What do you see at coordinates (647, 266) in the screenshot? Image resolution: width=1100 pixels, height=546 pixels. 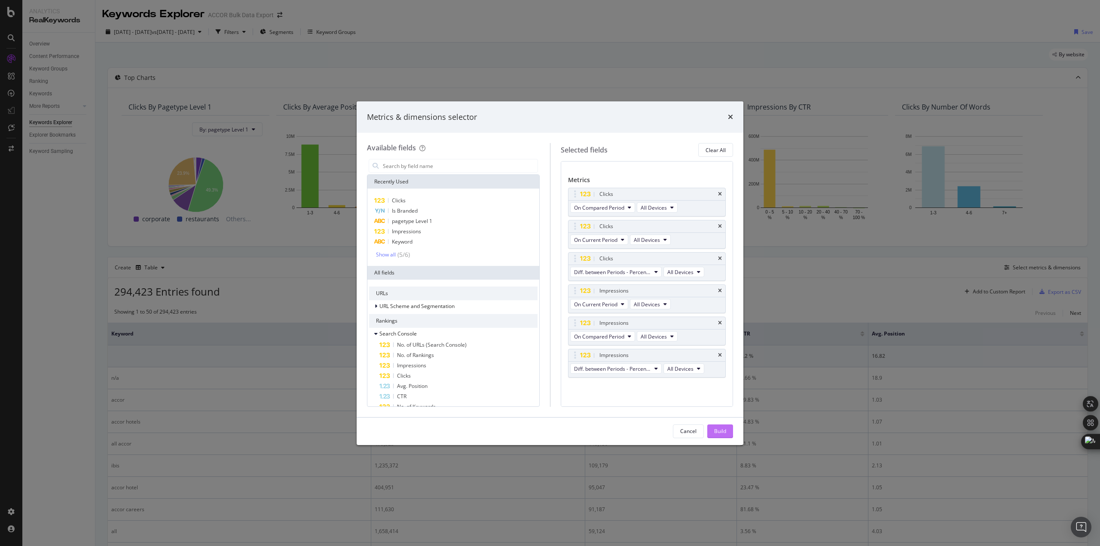 I see `div: ClickstimesDiff. between Periods - PercentageAll Devices` at bounding box center [647, 266].